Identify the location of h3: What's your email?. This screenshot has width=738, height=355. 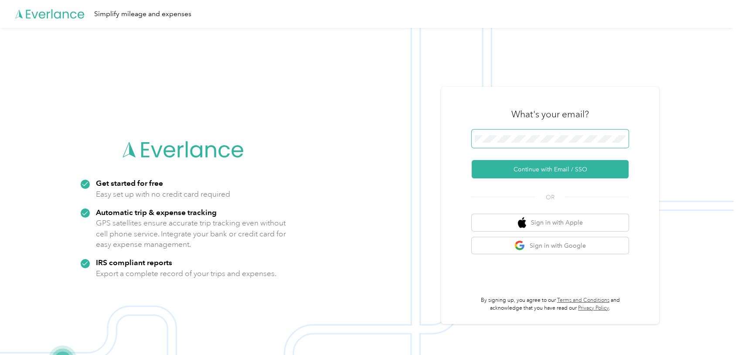
(550, 114).